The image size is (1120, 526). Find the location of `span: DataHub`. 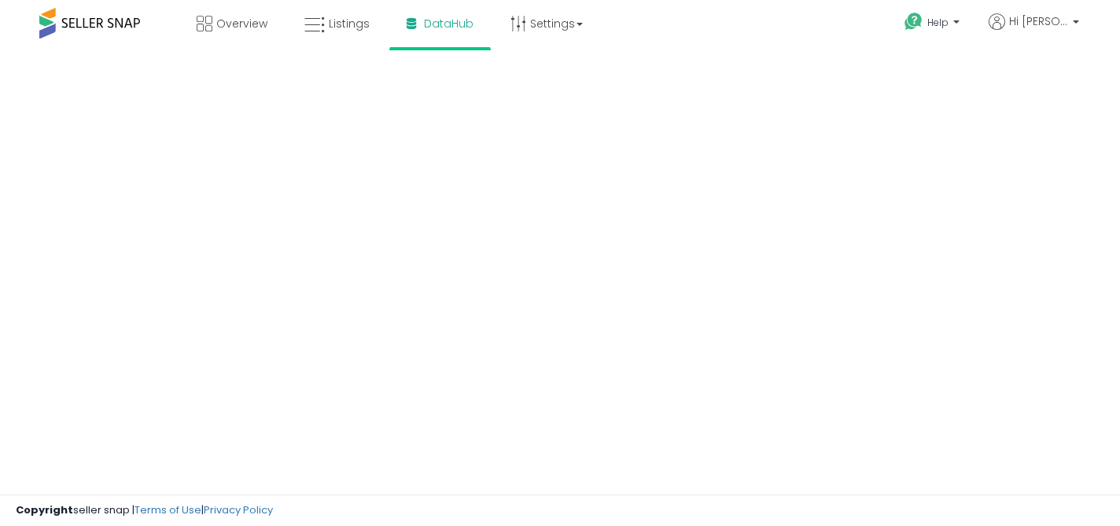

span: DataHub is located at coordinates (448, 24).